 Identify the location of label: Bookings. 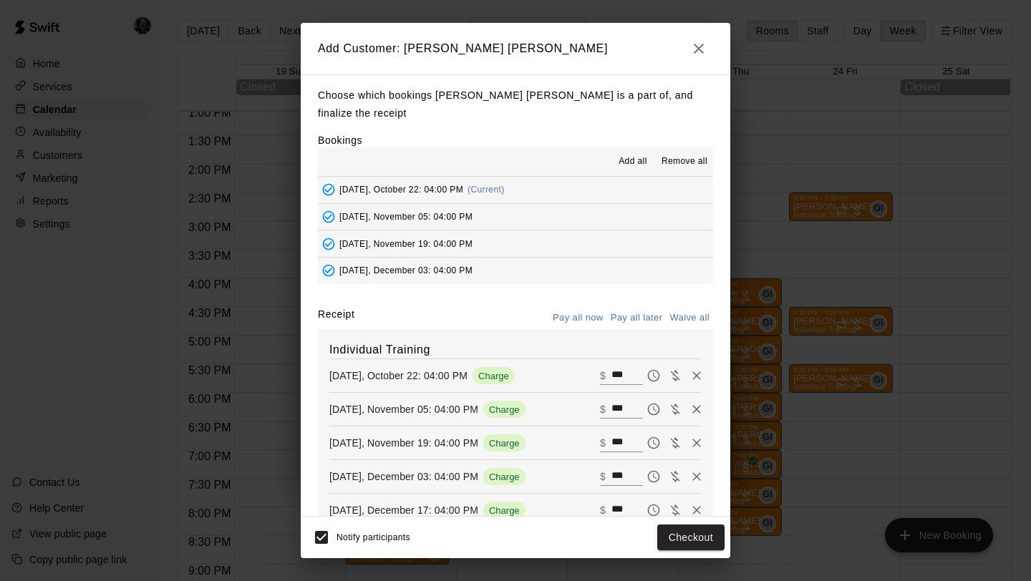
(340, 140).